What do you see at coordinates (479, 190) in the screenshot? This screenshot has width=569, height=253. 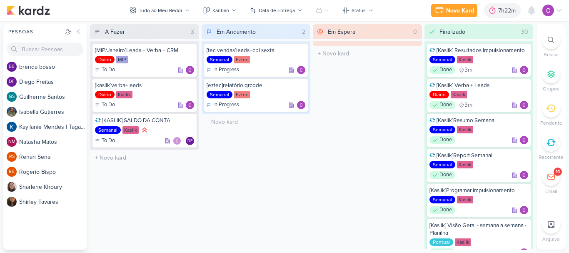 I see `div: [Kaslik]Programar Impulsionamento` at bounding box center [479, 190].